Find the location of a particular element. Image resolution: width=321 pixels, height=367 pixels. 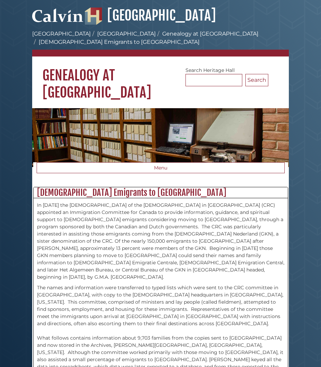

button: Menu is located at coordinates (161, 168).